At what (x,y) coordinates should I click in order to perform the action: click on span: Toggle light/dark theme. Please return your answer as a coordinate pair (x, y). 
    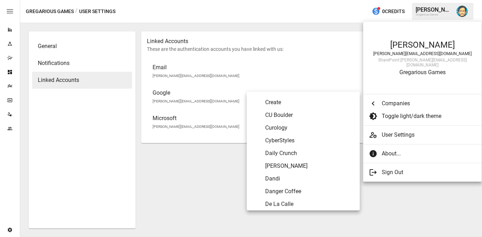
    Looking at the image, I should click on (426, 116).